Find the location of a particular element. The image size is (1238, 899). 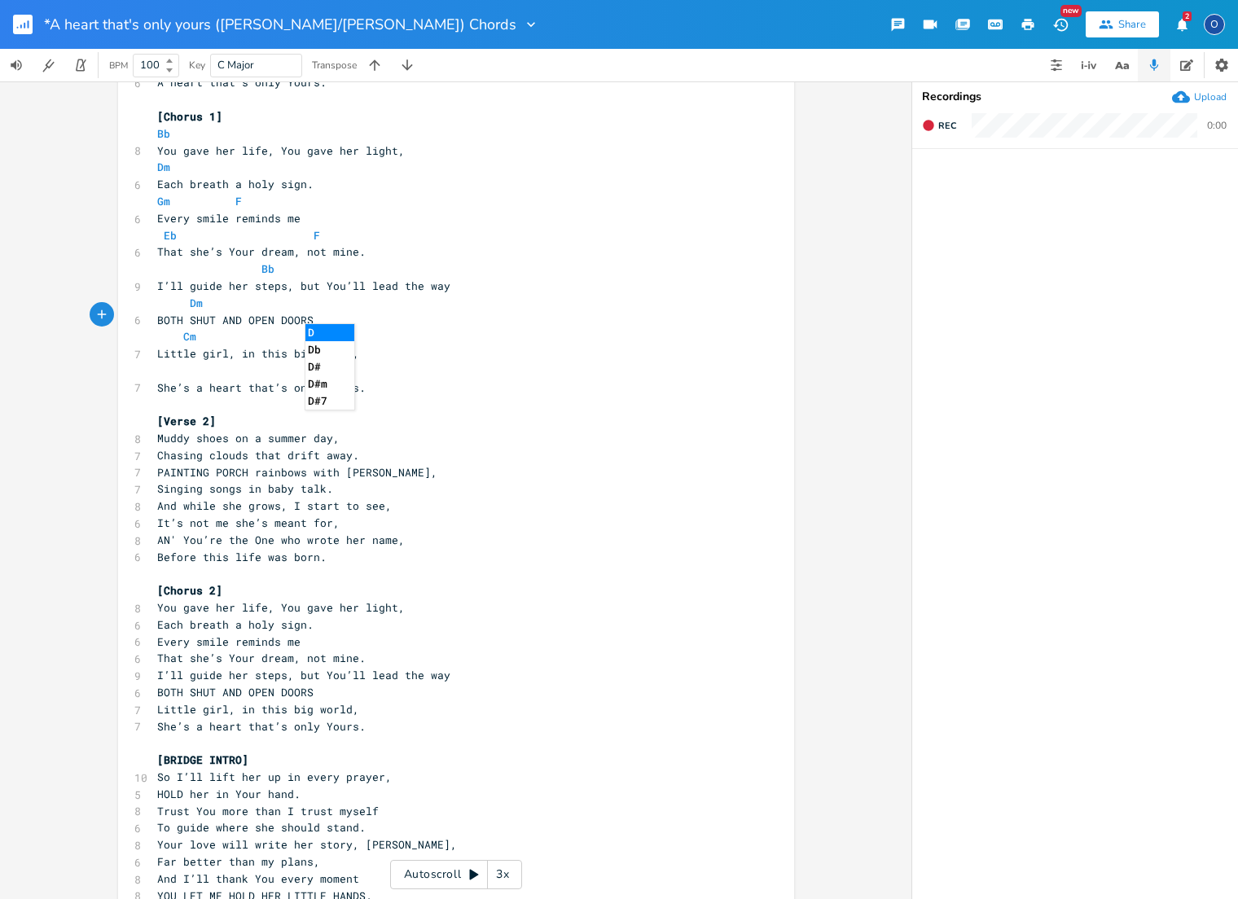

span: It’s not me she’s meant for, is located at coordinates (248, 523).